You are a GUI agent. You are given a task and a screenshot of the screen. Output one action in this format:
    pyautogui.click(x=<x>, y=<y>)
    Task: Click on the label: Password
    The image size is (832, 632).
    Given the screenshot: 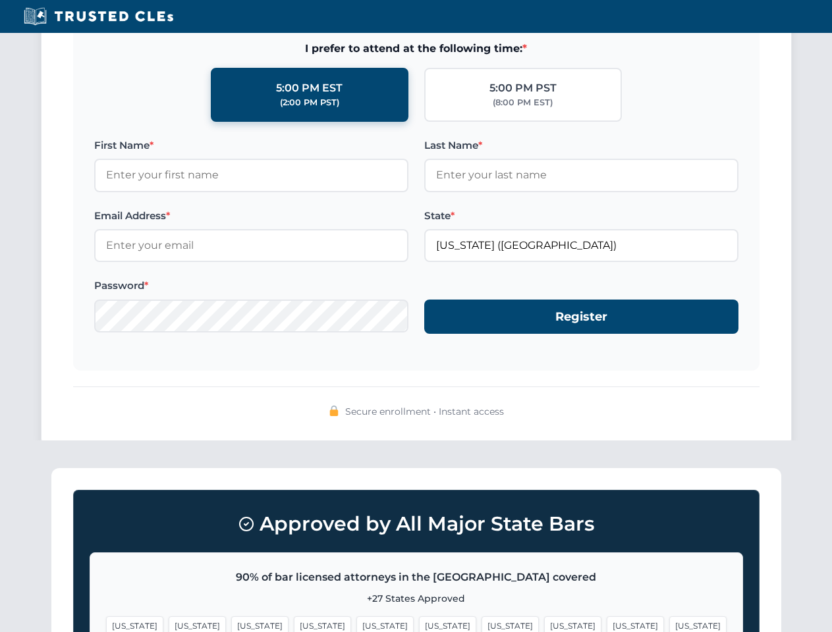 What is the action you would take?
    pyautogui.click(x=251, y=286)
    